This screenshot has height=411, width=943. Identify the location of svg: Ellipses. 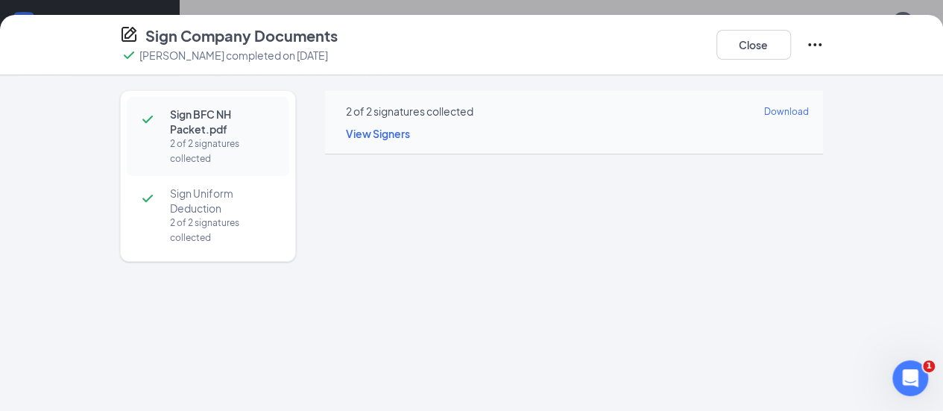
(815, 45).